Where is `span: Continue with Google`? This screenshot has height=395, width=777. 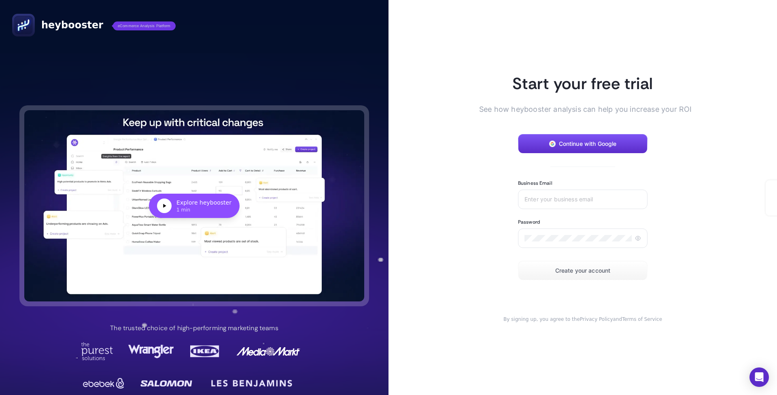
span: Continue with Google is located at coordinates (588, 144).